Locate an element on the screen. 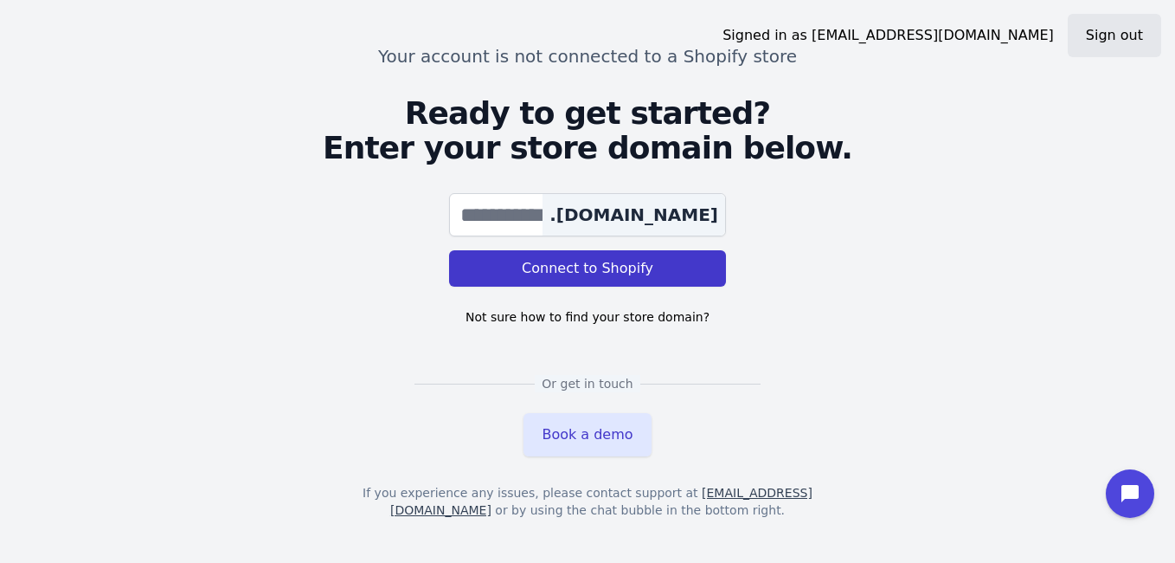 This screenshot has width=1175, height=563. span: Not sure how to find your store domain? is located at coordinates (588, 317).